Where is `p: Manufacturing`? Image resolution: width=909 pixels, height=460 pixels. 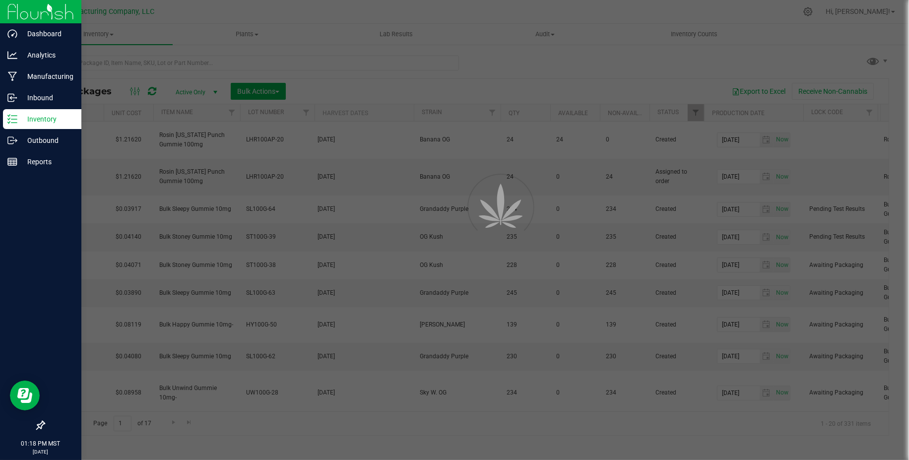
p: Manufacturing is located at coordinates (47, 76).